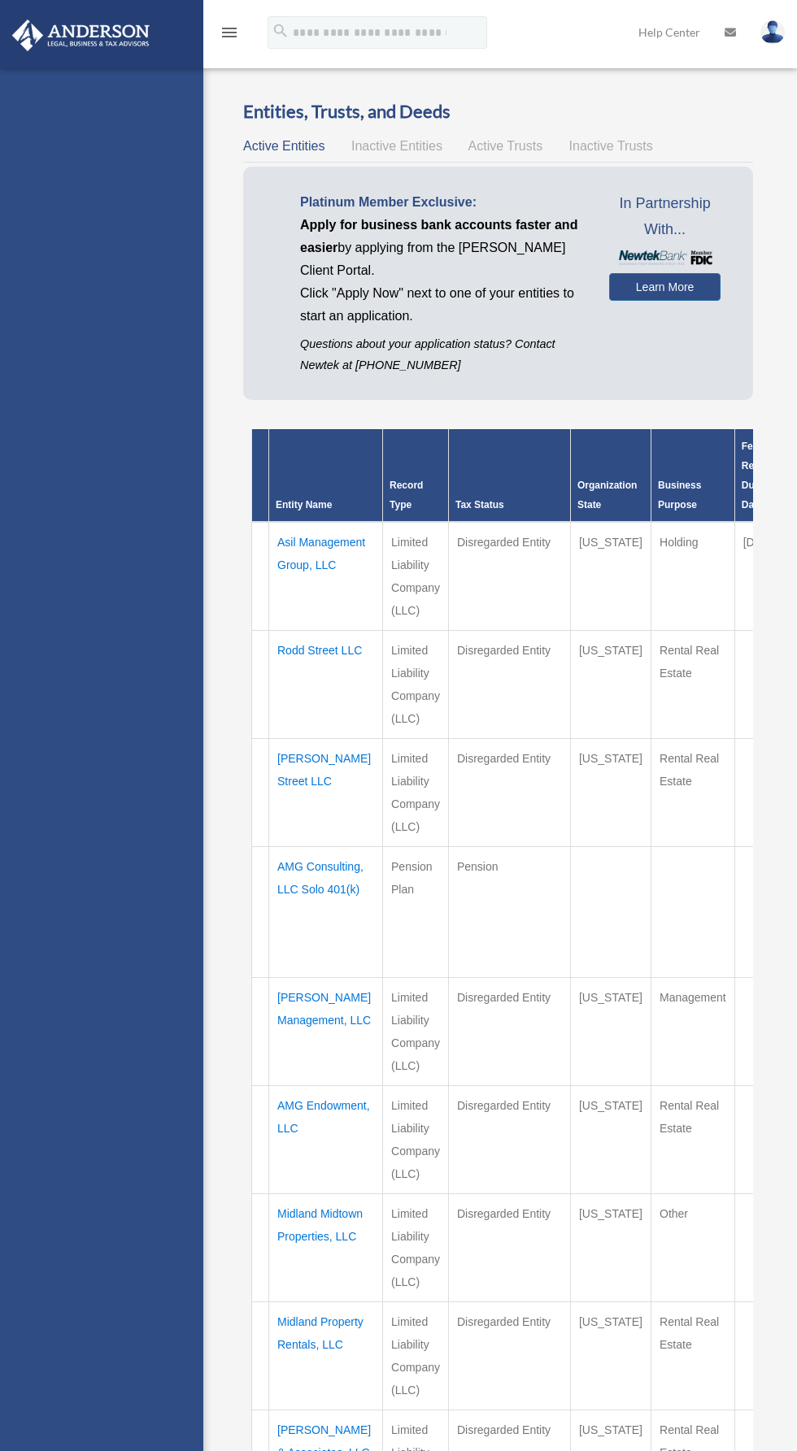  Describe the element at coordinates (664, 257) in the screenshot. I see `img: NewtekBankLogoSM.png` at that location.